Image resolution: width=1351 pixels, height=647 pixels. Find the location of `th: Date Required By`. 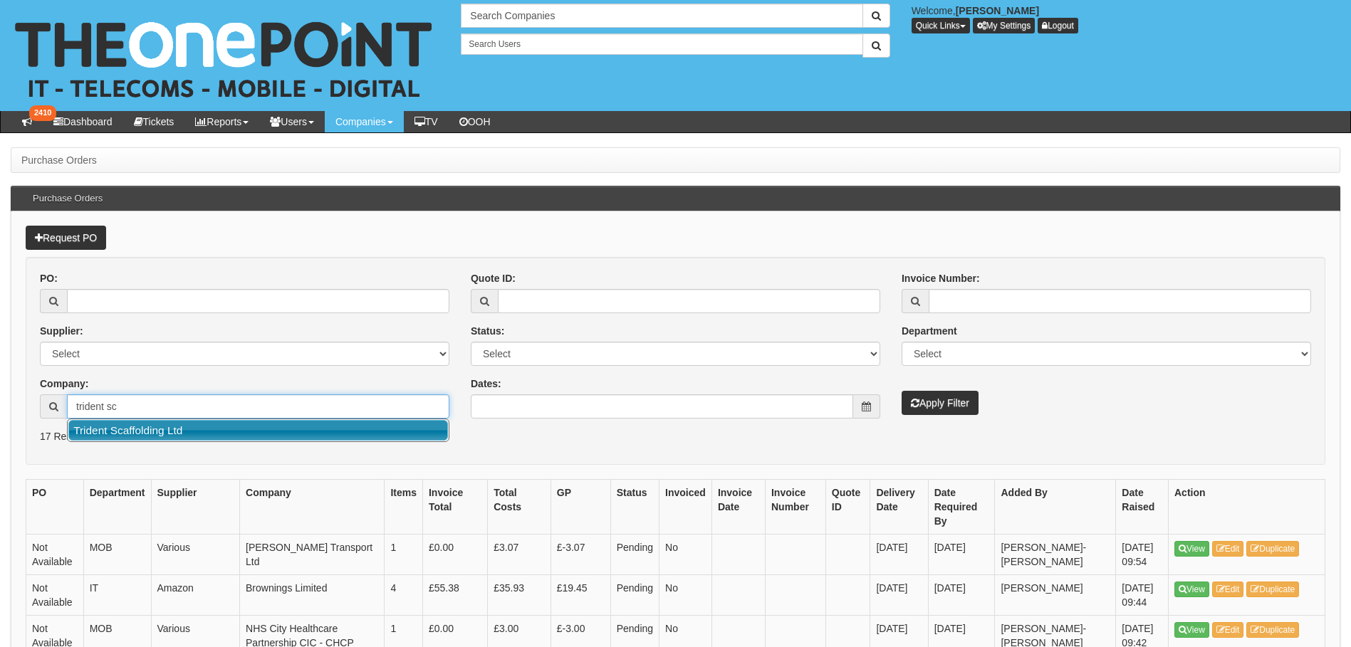

th: Date Required By is located at coordinates (961, 507).